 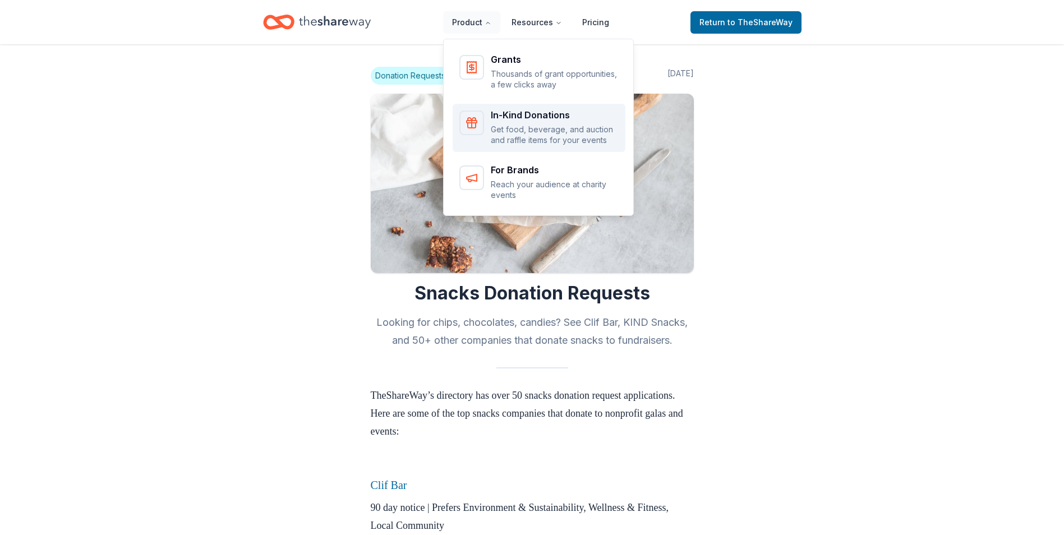 I want to click on nav: Main, so click(x=531, y=22).